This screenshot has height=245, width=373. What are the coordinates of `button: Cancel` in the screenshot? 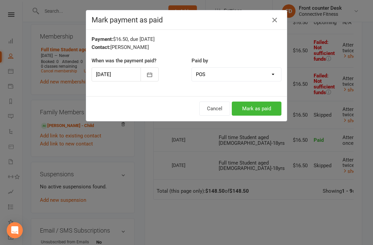 It's located at (215, 109).